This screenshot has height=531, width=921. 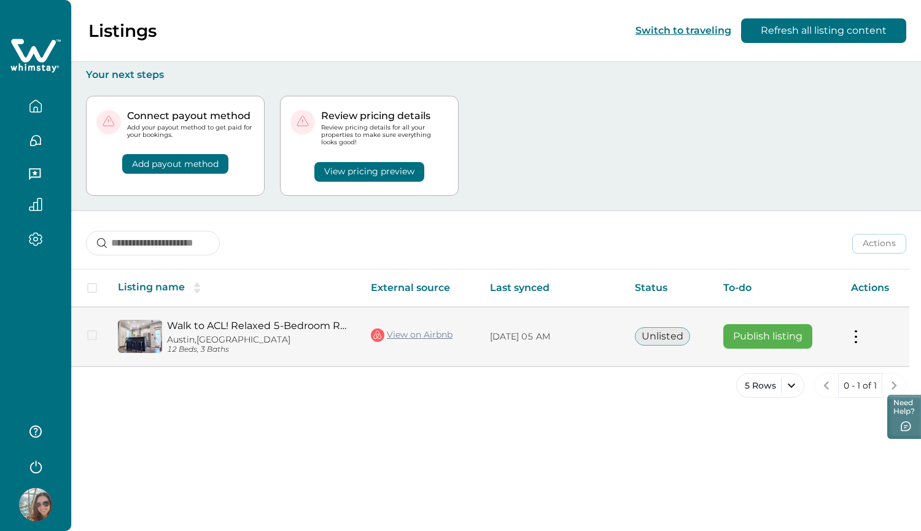 I want to click on a: View on Airbnb, so click(x=411, y=335).